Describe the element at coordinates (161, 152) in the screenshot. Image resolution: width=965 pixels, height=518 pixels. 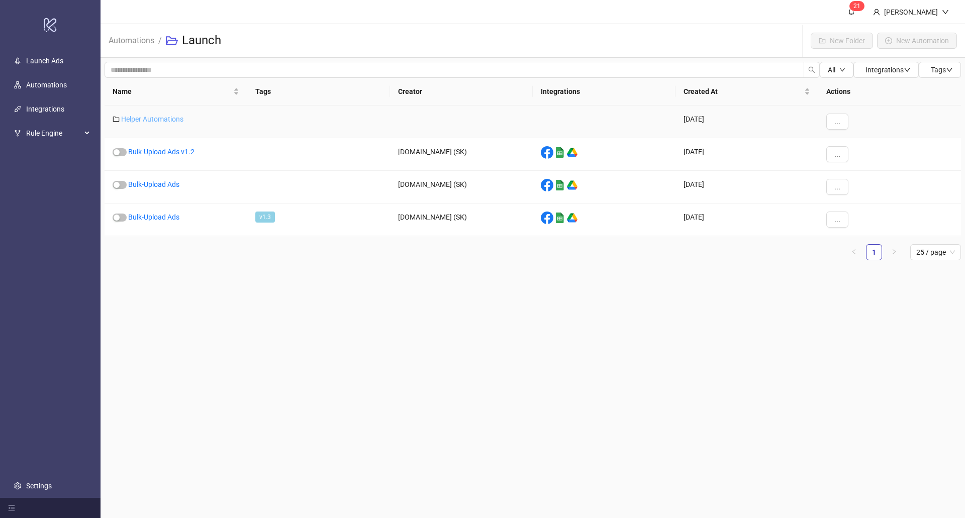
I see `a: Bulk-Upload Ads v1.2` at that location.